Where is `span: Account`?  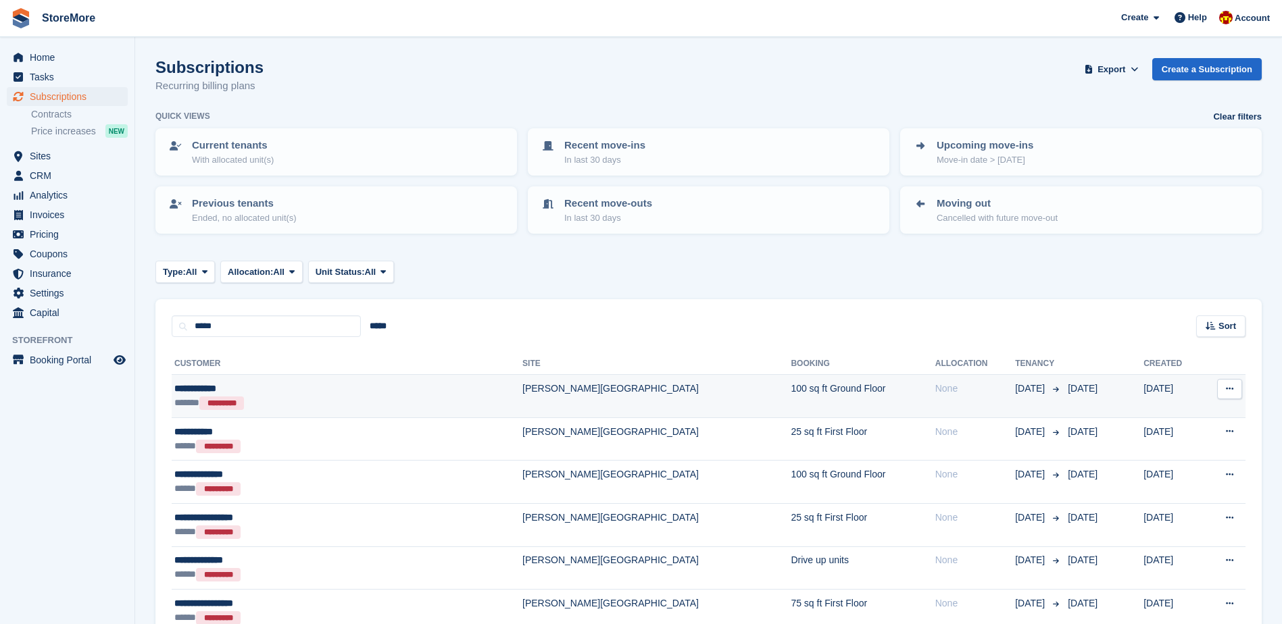 span: Account is located at coordinates (1252, 18).